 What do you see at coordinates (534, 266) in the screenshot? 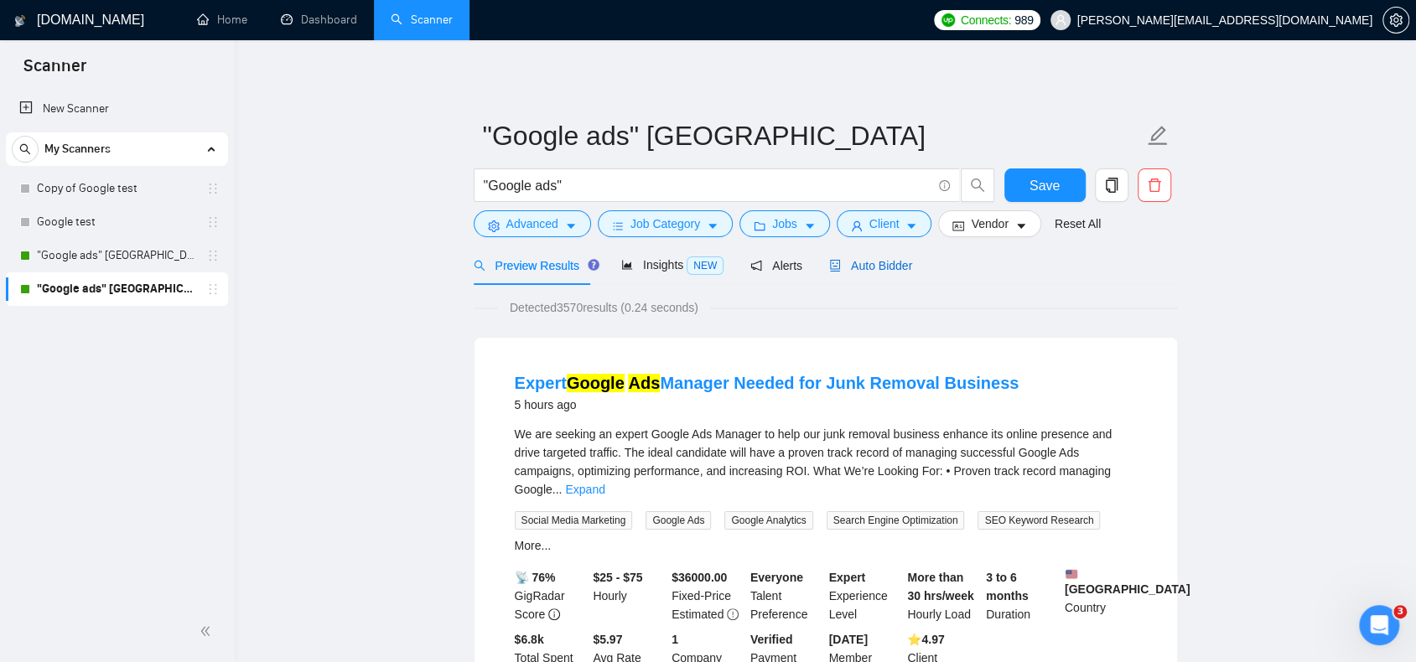
I see `span: Preview Results` at bounding box center [534, 266].